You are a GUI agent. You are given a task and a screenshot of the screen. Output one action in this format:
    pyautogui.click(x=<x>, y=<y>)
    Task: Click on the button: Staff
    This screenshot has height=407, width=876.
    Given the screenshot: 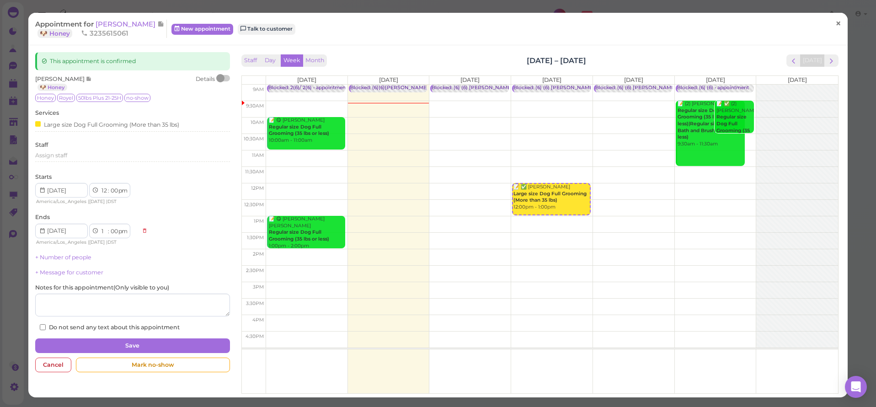 What is the action you would take?
    pyautogui.click(x=251, y=60)
    